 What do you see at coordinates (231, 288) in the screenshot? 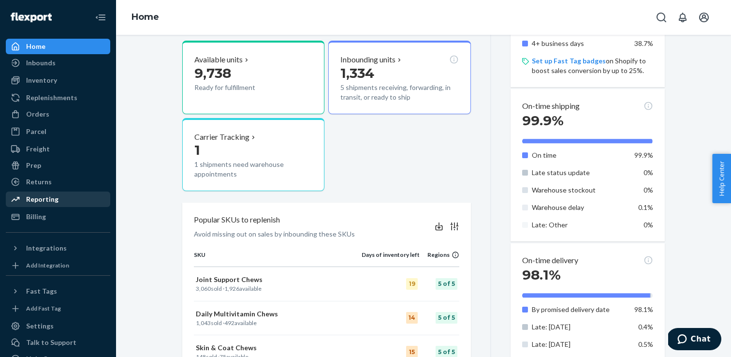
I see `span: 1,926` at bounding box center [231, 288].